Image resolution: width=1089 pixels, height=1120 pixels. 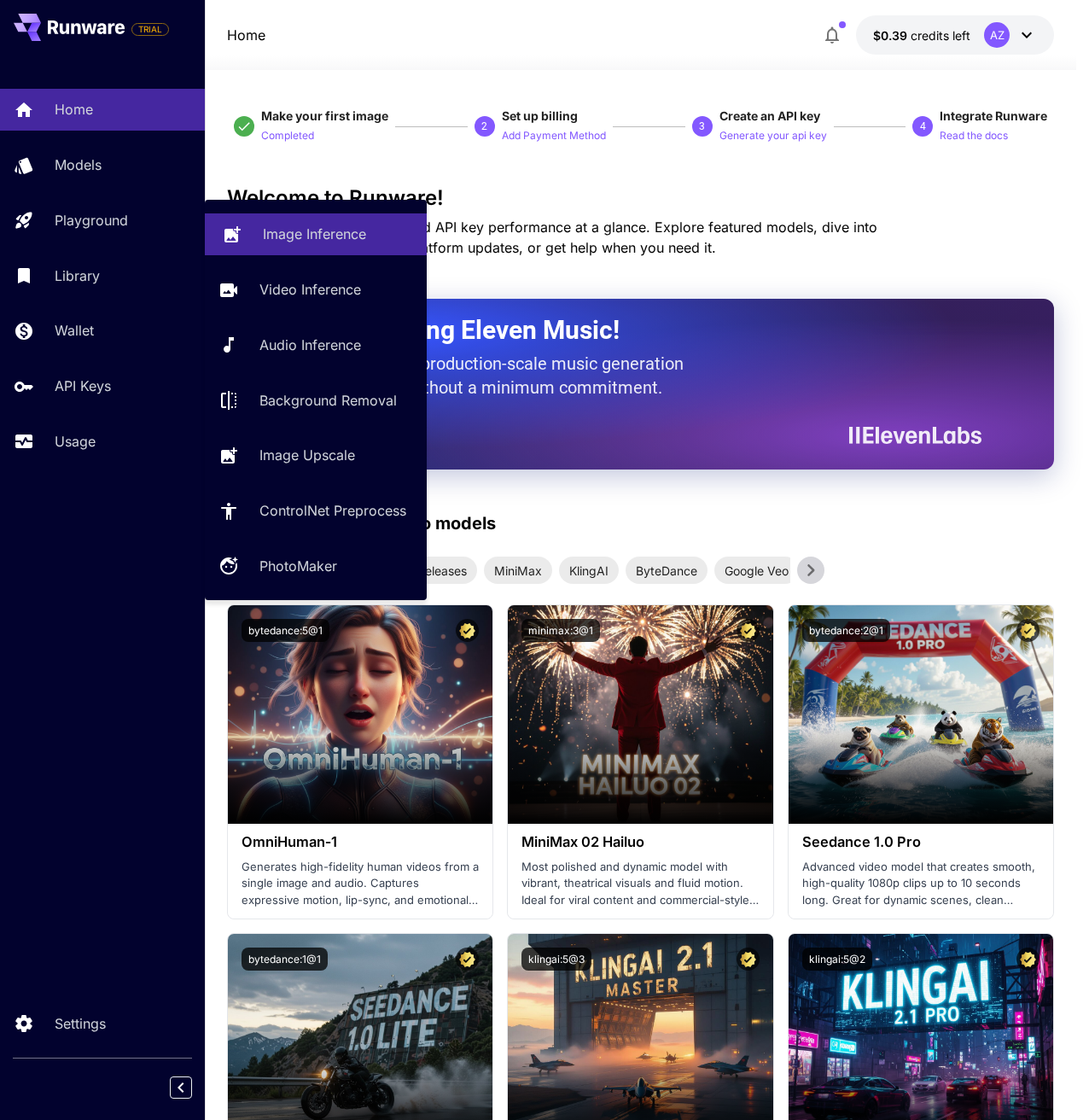 What do you see at coordinates (360, 841) in the screenshot?
I see `h3: OmniHuman‑1` at bounding box center [360, 841].